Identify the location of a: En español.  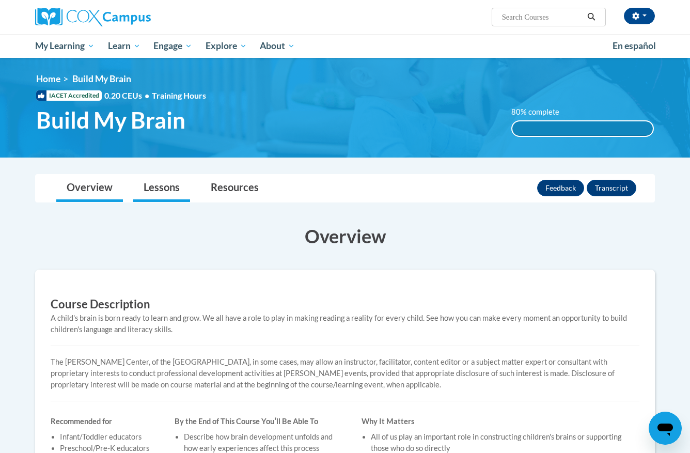
(635, 46).